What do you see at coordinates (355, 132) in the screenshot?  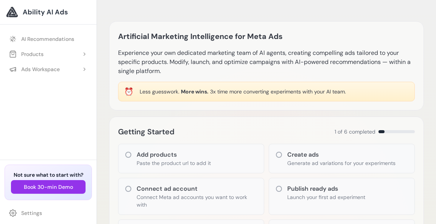 I see `span: 1 of 6 completed` at bounding box center [355, 132].